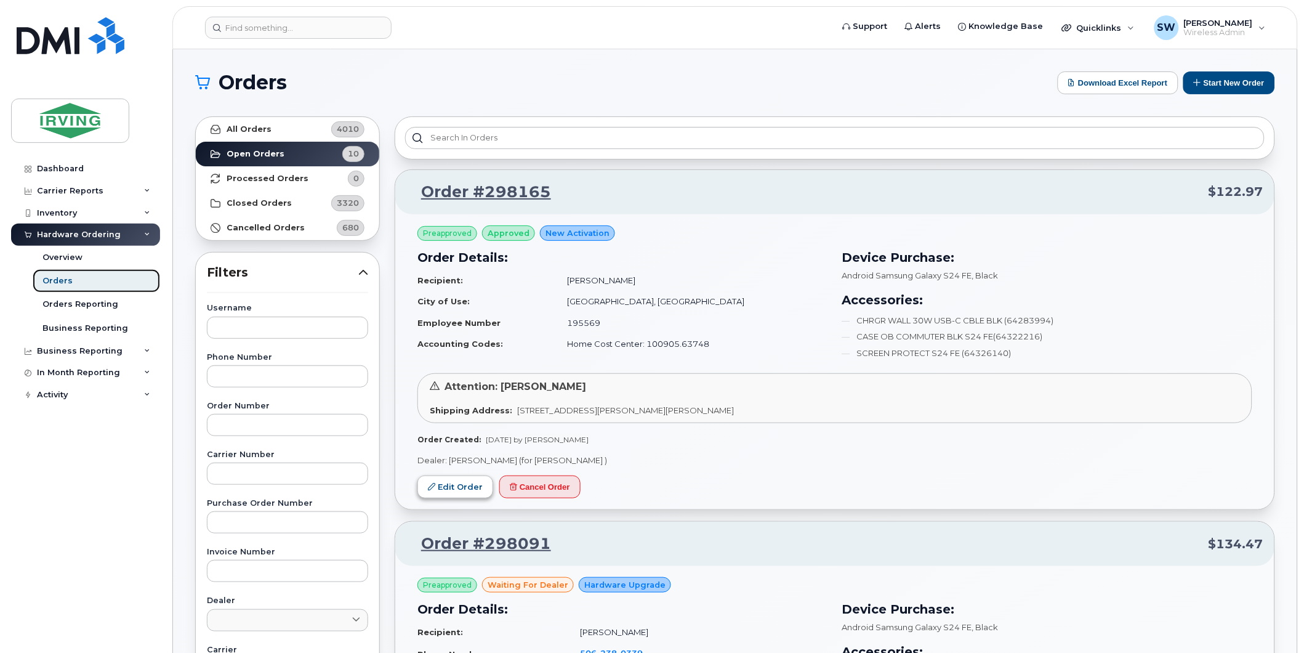  I want to click on a: Order #298091, so click(478, 544).